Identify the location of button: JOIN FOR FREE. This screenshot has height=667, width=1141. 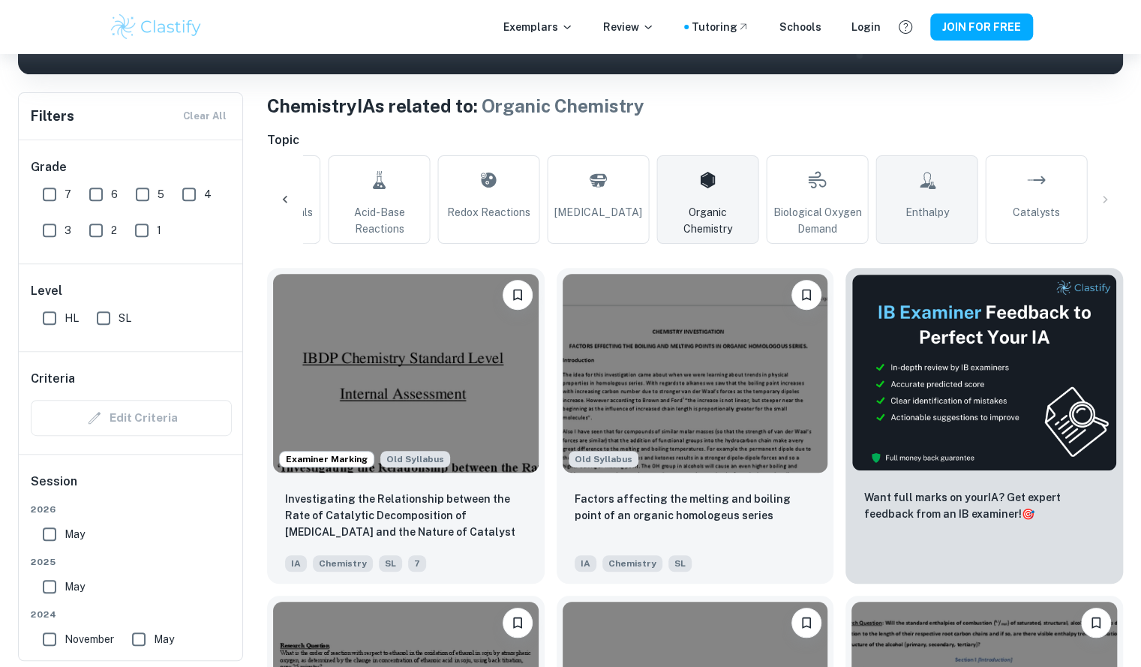
(981, 27).